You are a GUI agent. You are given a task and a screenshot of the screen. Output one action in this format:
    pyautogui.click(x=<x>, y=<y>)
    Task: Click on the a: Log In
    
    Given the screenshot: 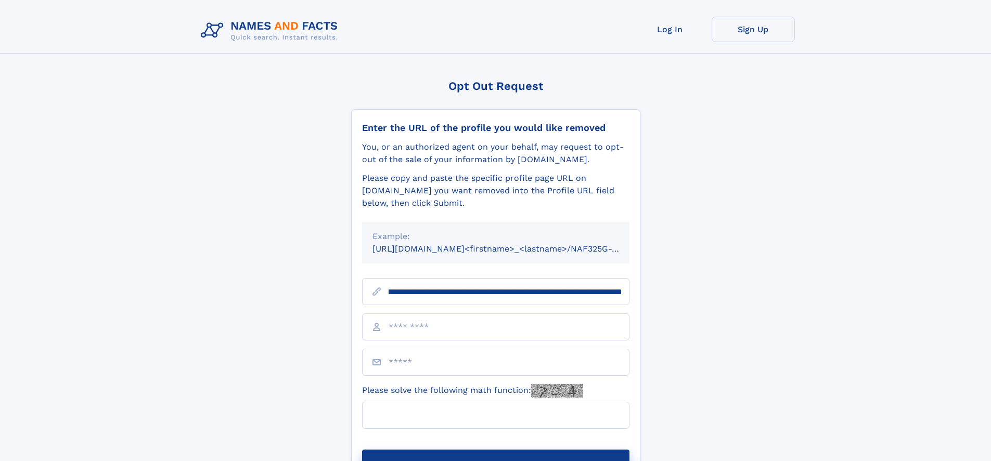 What is the action you would take?
    pyautogui.click(x=670, y=29)
    